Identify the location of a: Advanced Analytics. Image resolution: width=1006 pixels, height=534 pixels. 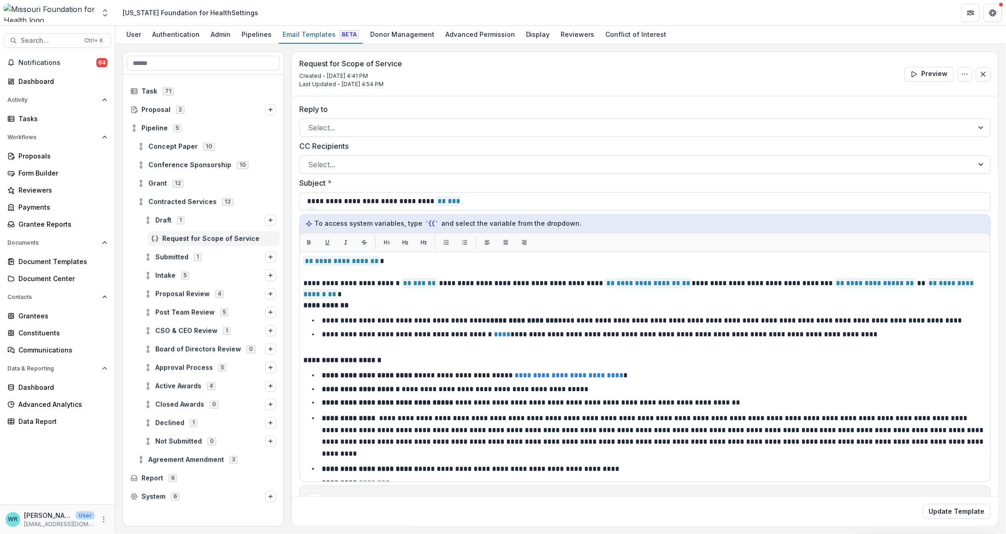
(57, 404).